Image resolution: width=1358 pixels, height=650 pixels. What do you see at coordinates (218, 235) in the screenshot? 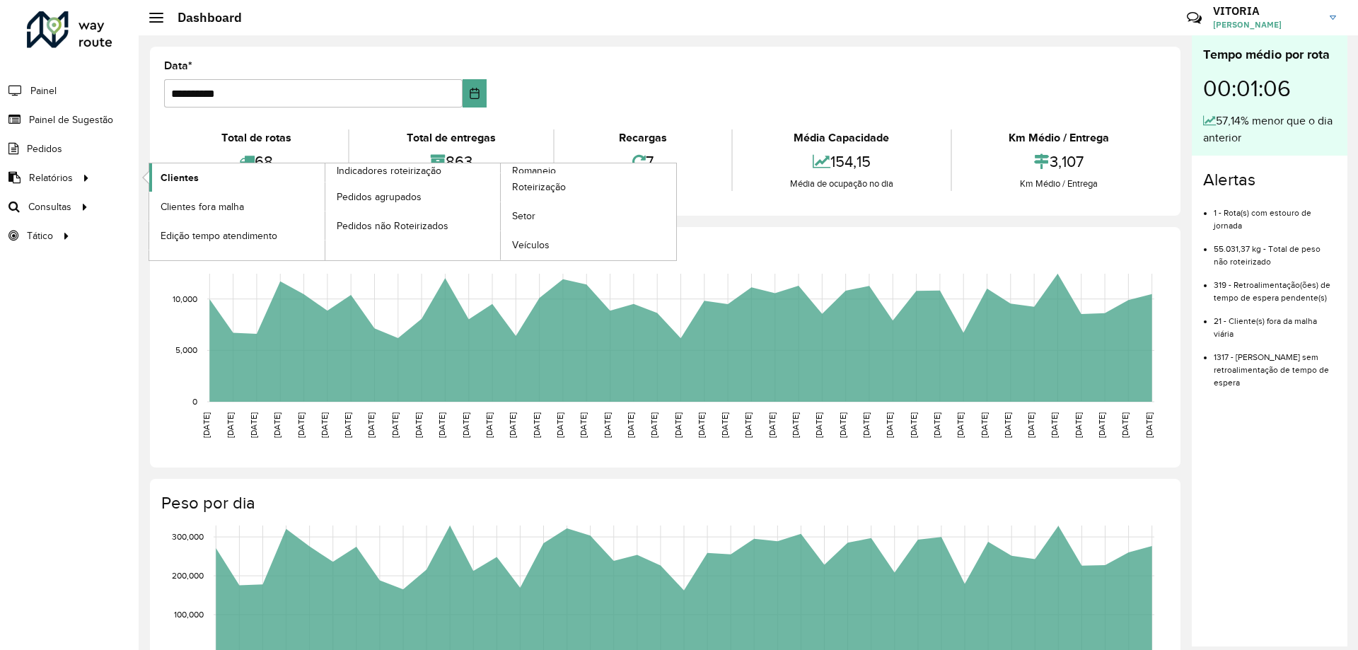
I see `span: Edição tempo atendimento` at bounding box center [218, 235].